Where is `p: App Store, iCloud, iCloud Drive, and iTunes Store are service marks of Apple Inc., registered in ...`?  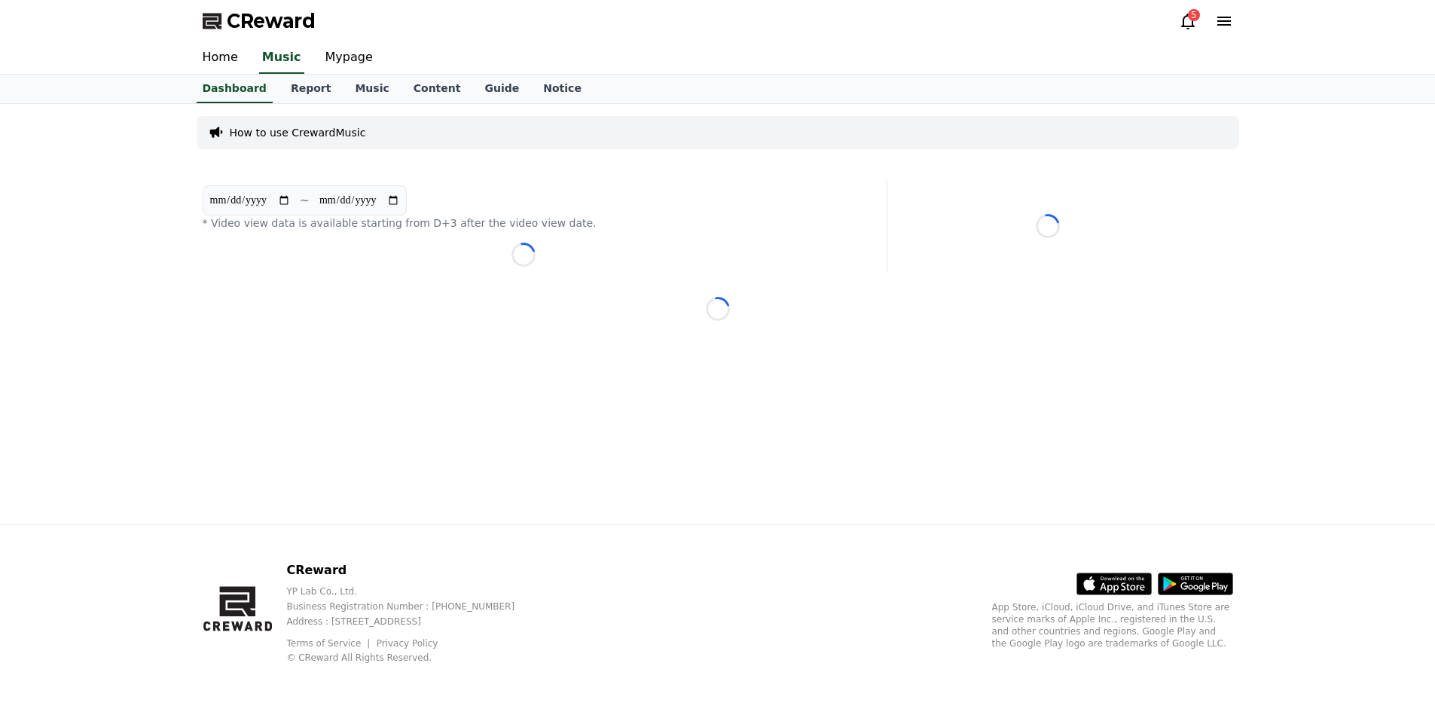
p: App Store, iCloud, iCloud Drive, and iTunes Store are service marks of Apple Inc., registered in ... is located at coordinates (1113, 625).